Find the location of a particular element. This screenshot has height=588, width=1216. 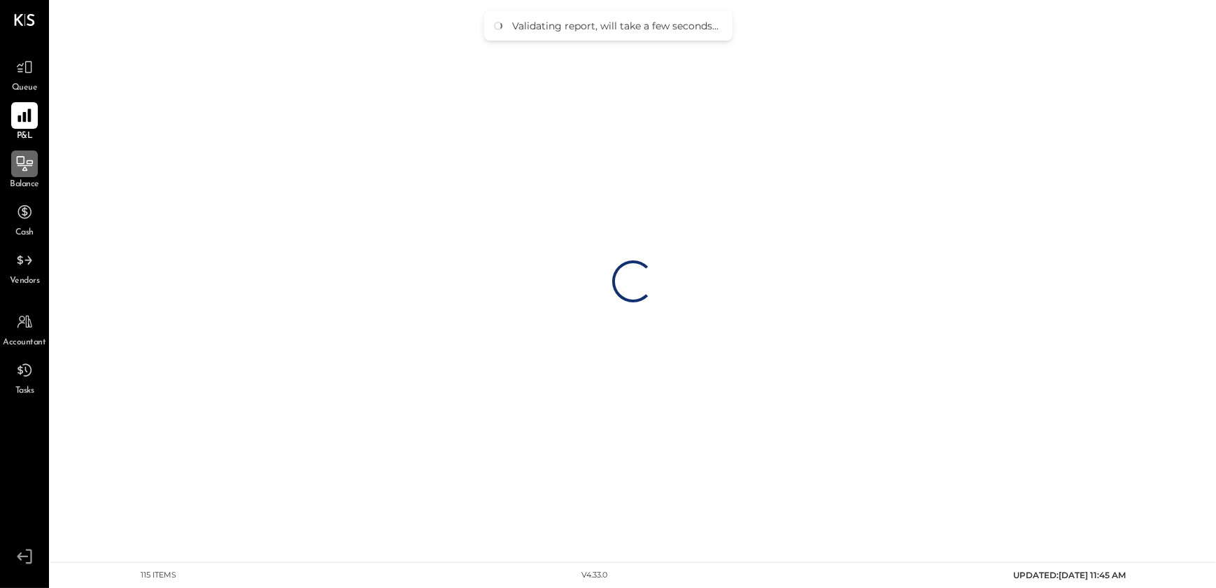

span: Accountant is located at coordinates (24, 343).